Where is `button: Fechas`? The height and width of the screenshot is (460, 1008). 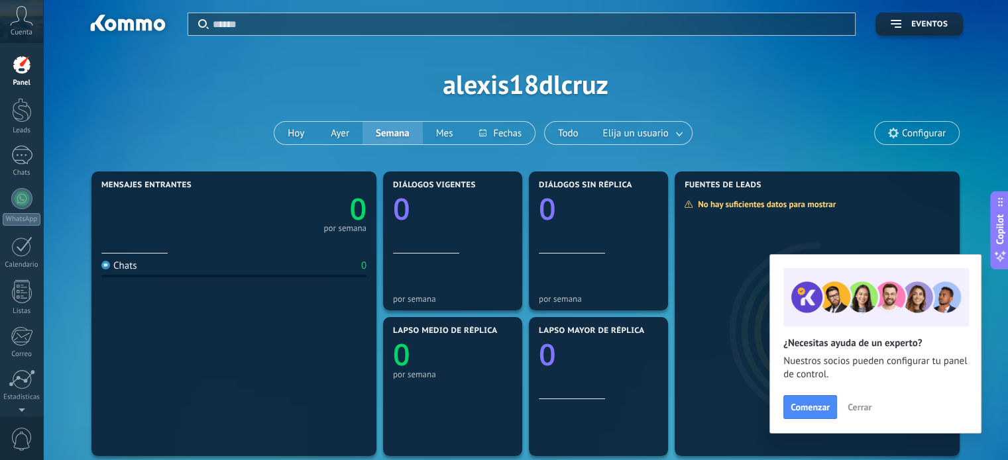 button: Fechas is located at coordinates (500, 133).